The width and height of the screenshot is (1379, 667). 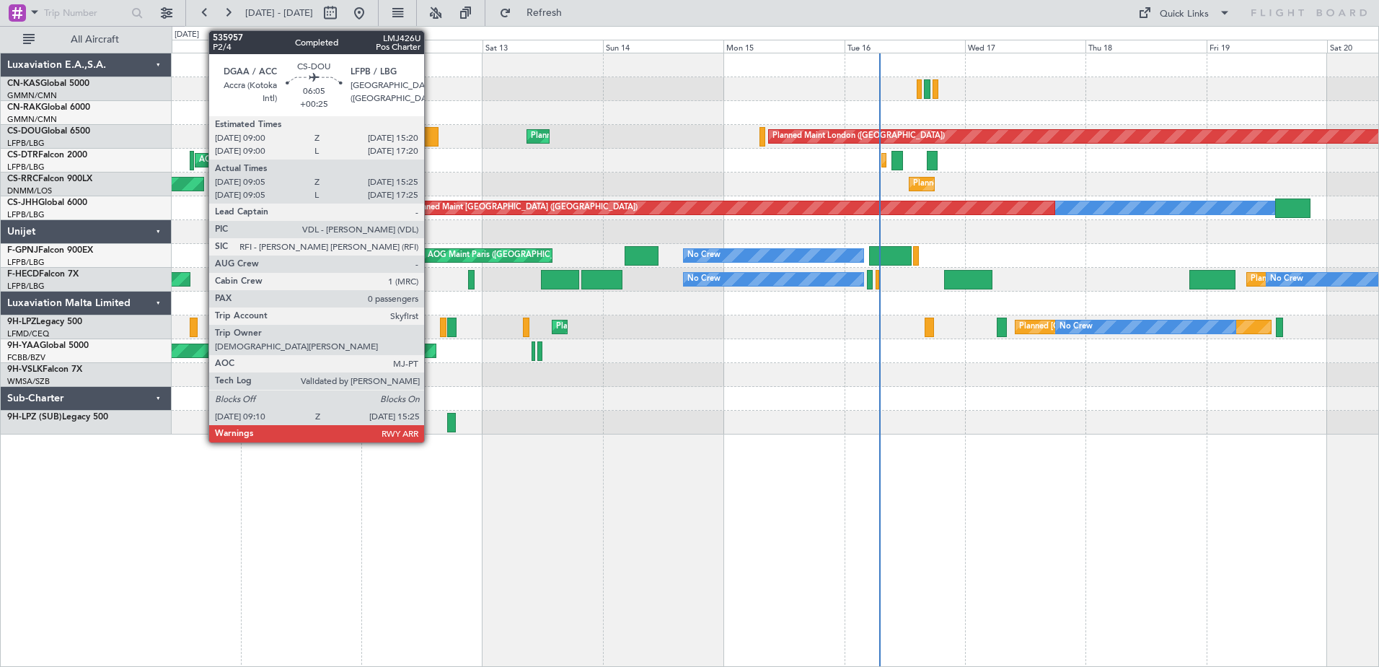 I want to click on span: 9H-LPZ, so click(x=22, y=322).